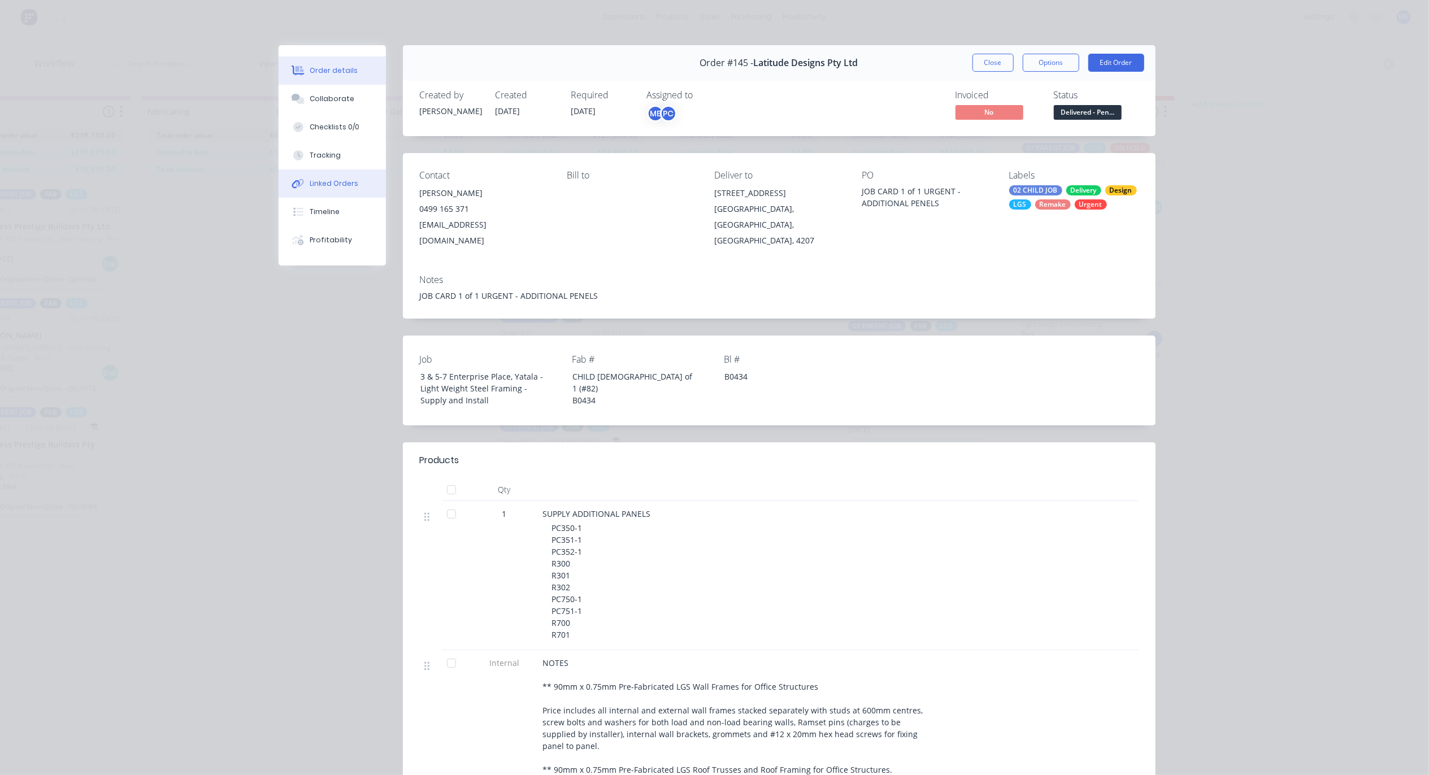 This screenshot has height=775, width=1429. What do you see at coordinates (786, 376) in the screenshot?
I see `div: B0434` at bounding box center [786, 376].